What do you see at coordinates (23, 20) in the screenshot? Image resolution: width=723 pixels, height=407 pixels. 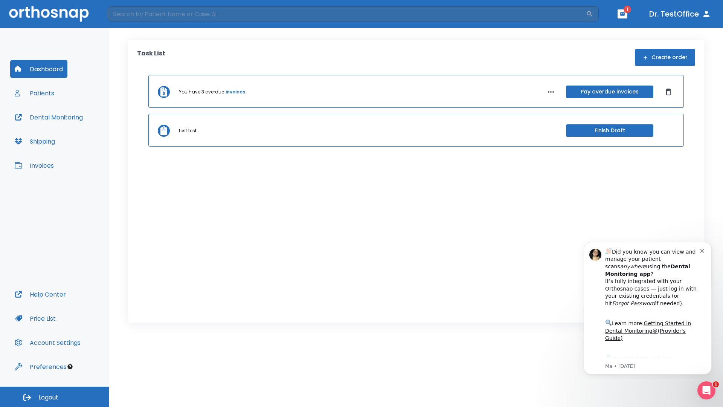 I see `img: Profile image for Ma` at bounding box center [23, 20].